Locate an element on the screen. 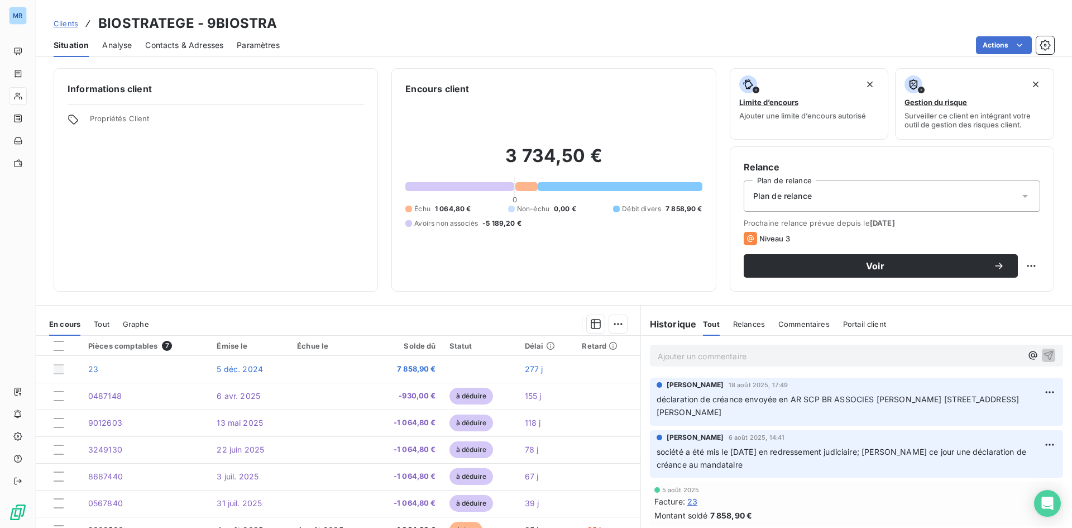 This screenshot has width=1072, height=528. span: 9012603 is located at coordinates (105, 422).